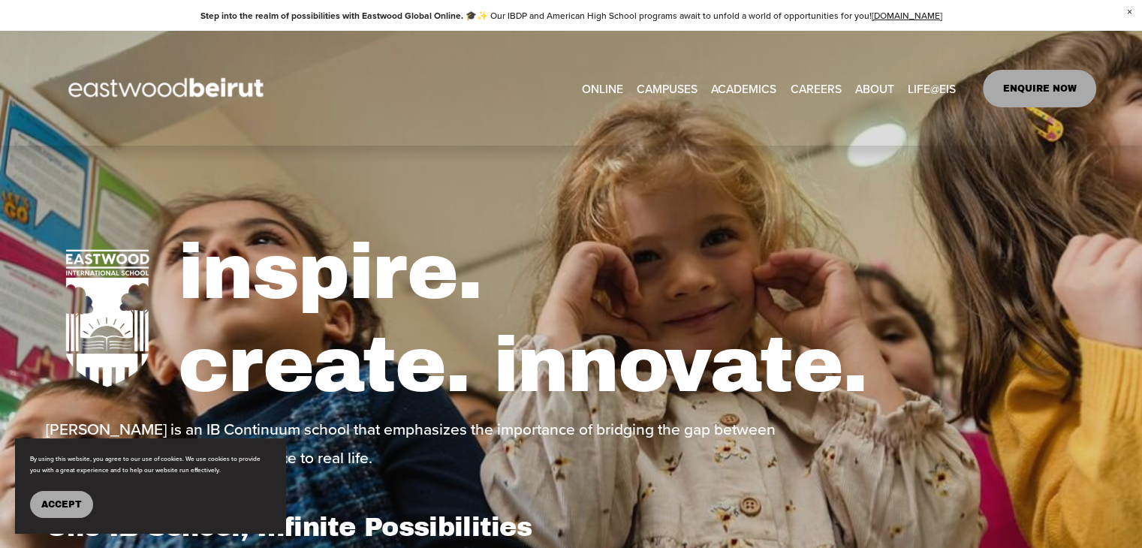 The image size is (1142, 548). Describe the element at coordinates (150, 486) in the screenshot. I see `section: Cookie banner` at that location.